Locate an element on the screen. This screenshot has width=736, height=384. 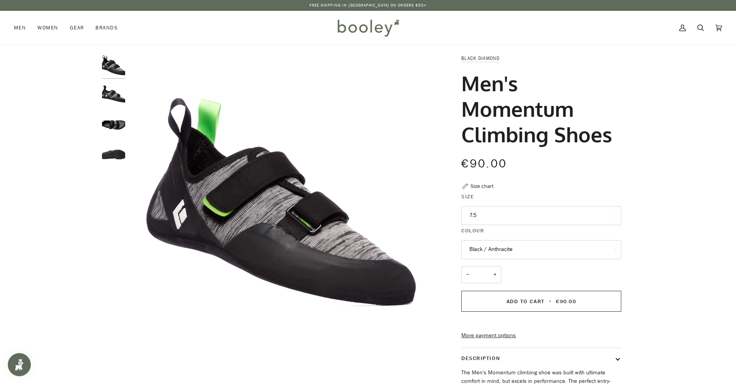
img: Black Diamond Men&#39;s Momentum Climbing Shoes Black / Anthracite - Booley Galway is located at coordinates (282, 207).